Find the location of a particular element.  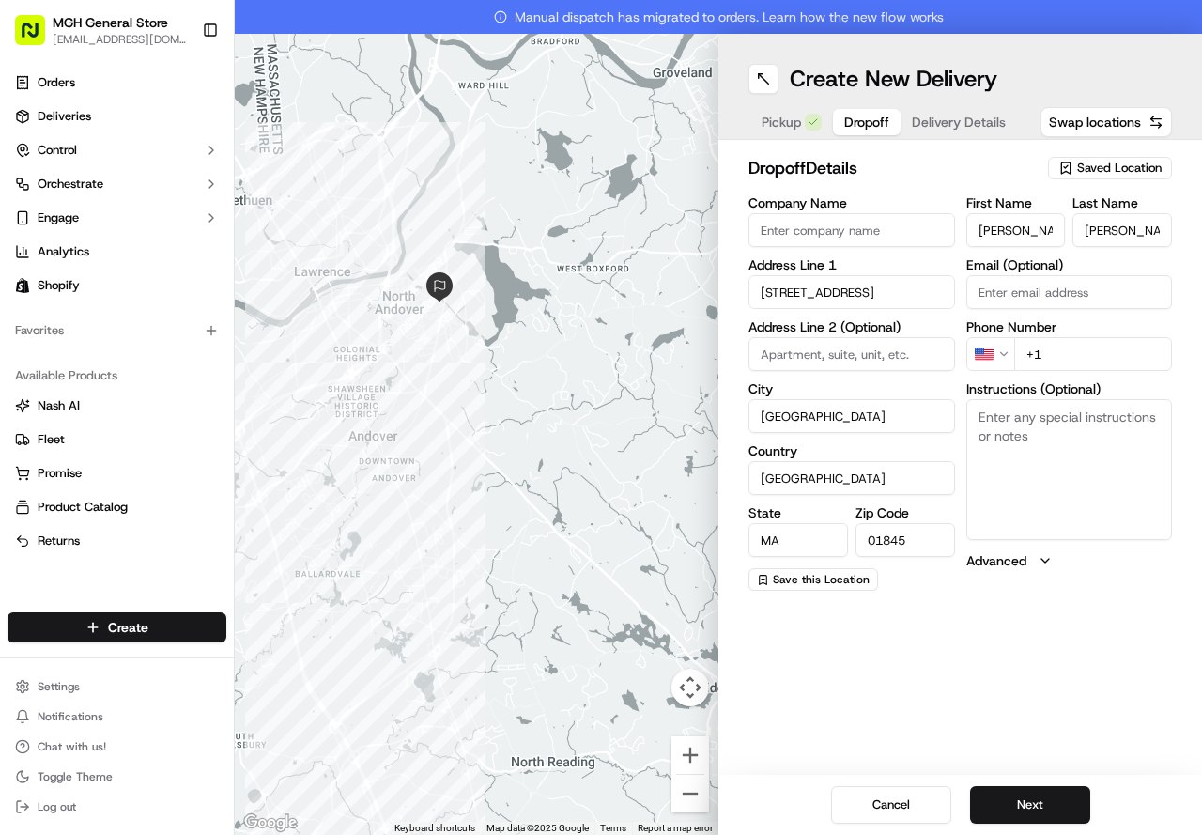

label: City is located at coordinates (852, 389).